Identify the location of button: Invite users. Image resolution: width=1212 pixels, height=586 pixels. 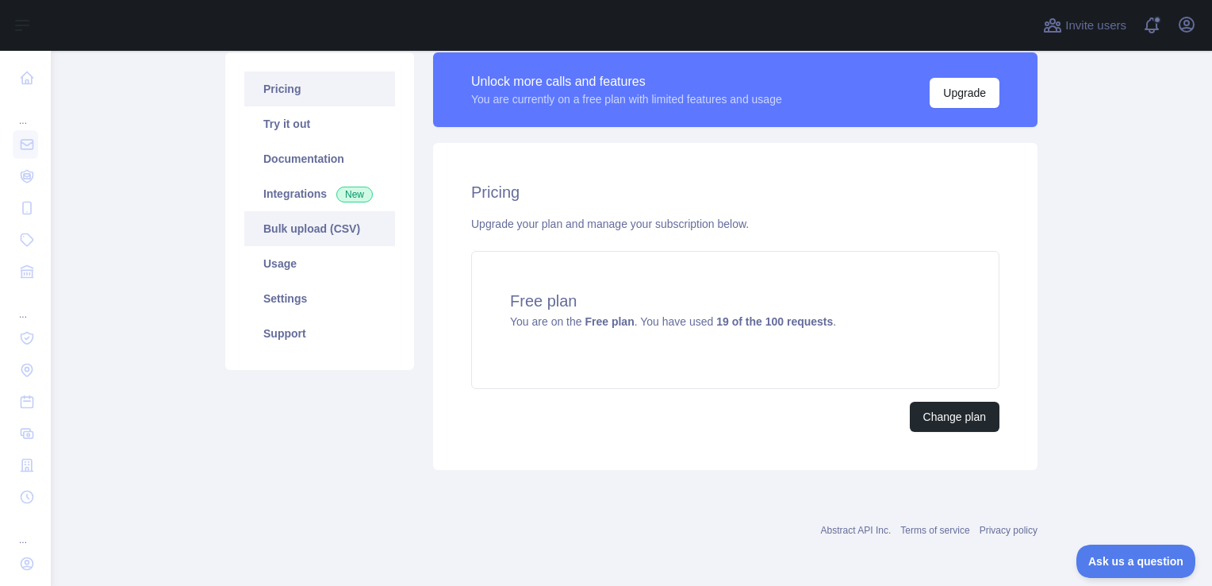
(1085, 25).